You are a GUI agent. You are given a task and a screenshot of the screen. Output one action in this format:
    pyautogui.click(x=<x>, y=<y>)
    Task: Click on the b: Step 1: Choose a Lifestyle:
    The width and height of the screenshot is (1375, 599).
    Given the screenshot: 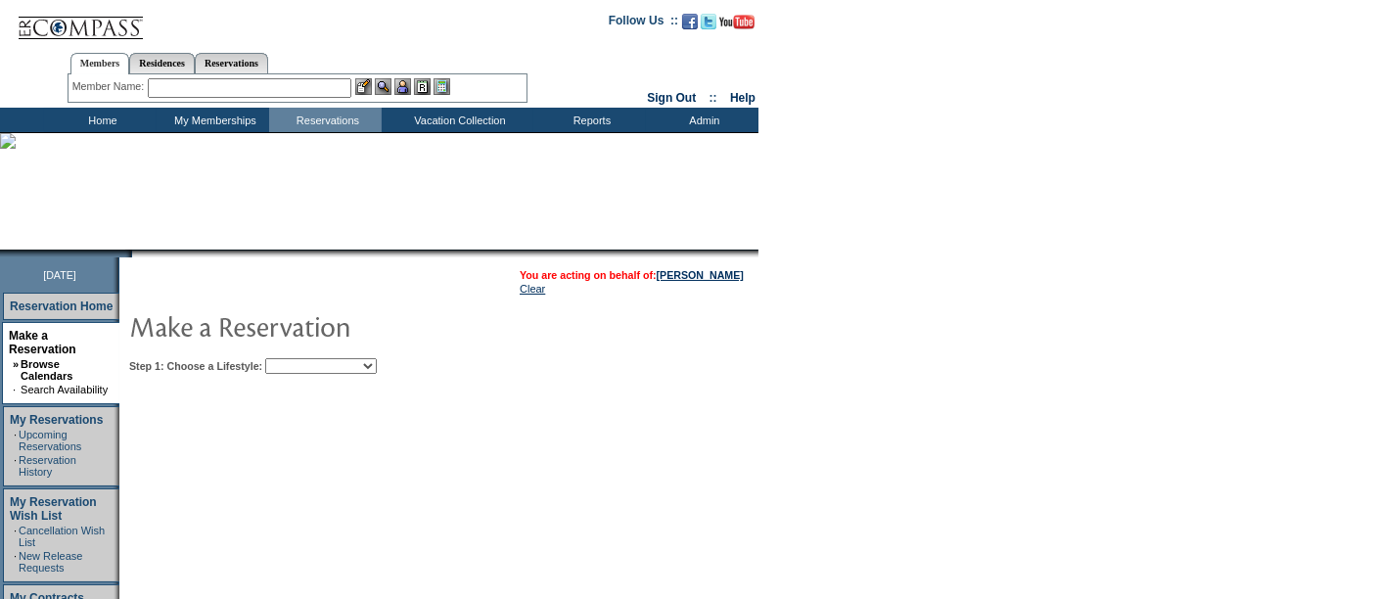 What is the action you would take?
    pyautogui.click(x=196, y=366)
    